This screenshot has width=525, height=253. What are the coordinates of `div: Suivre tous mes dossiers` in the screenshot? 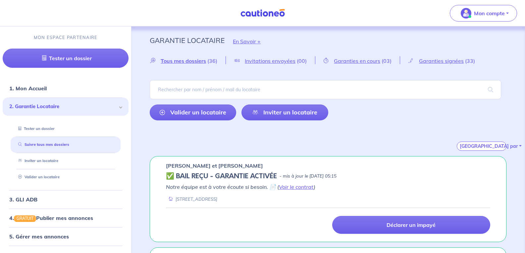 It's located at (66, 145).